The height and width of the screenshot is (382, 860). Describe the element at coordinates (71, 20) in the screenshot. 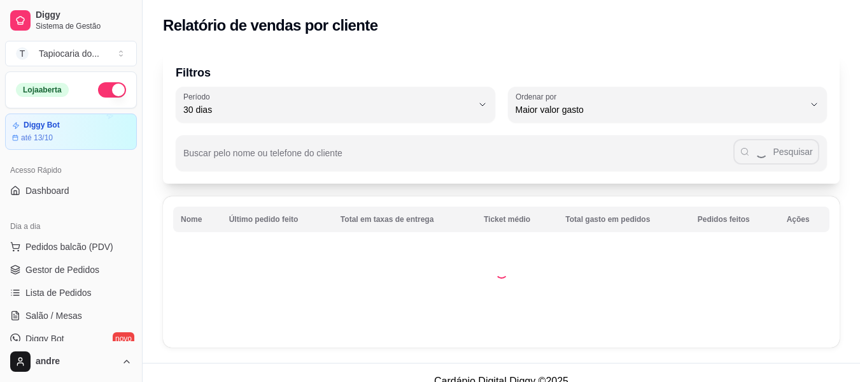

I see `a: DiggySistema de Gestão` at that location.